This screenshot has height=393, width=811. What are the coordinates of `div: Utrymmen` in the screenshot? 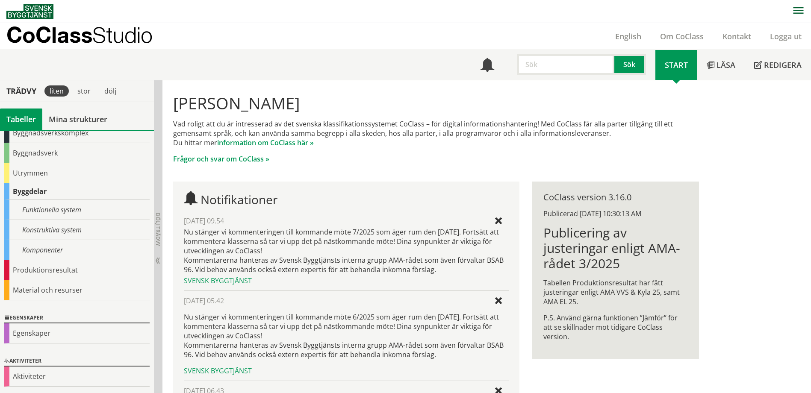 It's located at (77, 173).